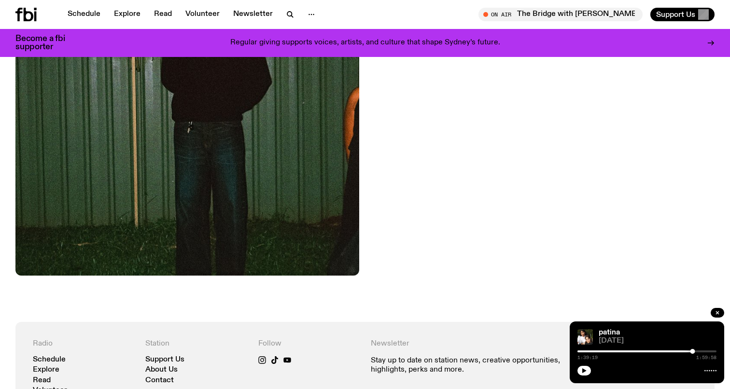  Describe the element at coordinates (365, 43) in the screenshot. I see `p: Regular giving supports voices, artists, and culture that shape Sydney’s future.` at that location.